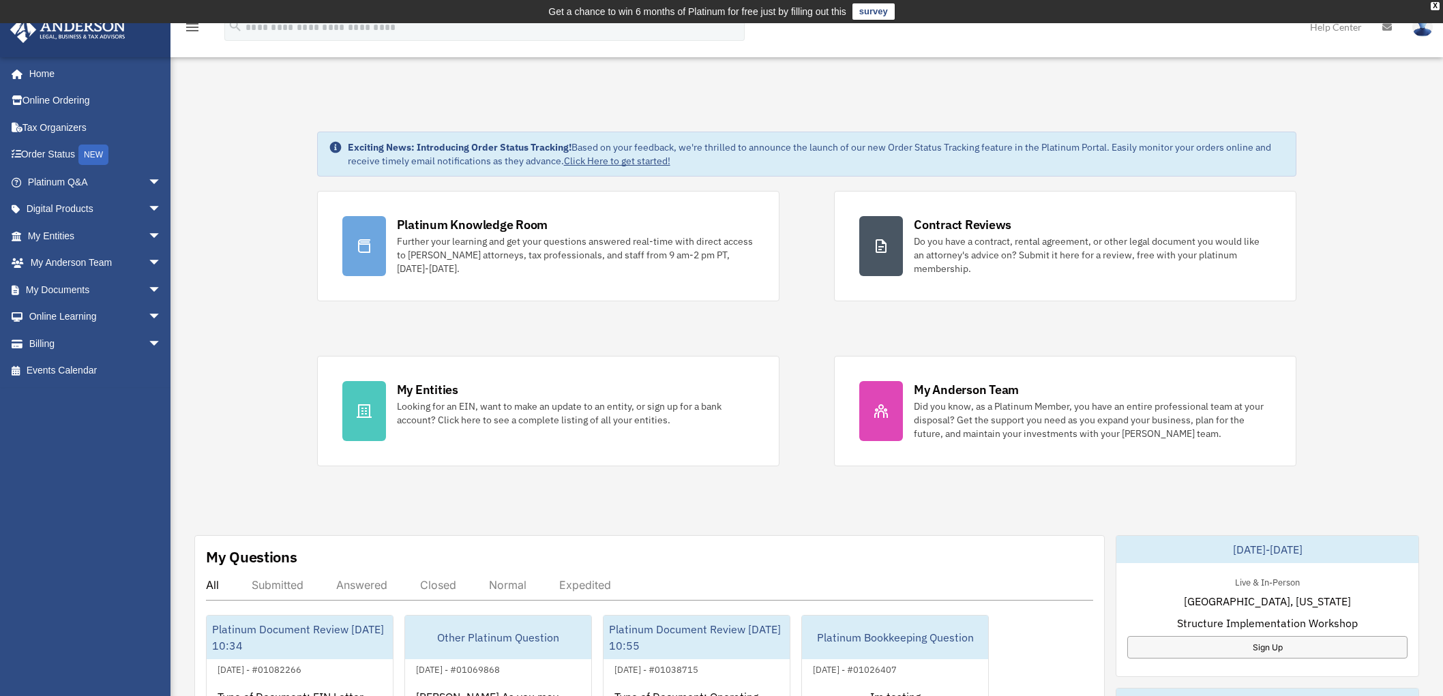 The width and height of the screenshot is (1443, 696). I want to click on div: Answered, so click(362, 585).